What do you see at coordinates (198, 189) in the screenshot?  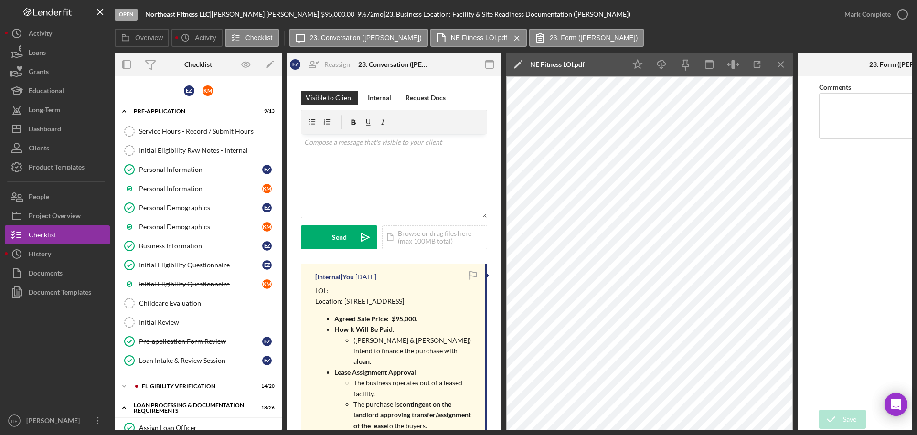 I see `a: Personal InformationKM` at bounding box center [198, 189].